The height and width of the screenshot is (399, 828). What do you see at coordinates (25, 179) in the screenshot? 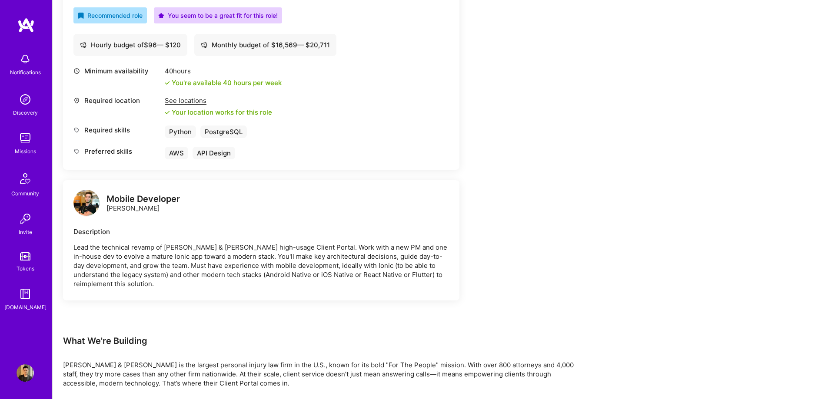
I see `img: Community` at bounding box center [25, 179].